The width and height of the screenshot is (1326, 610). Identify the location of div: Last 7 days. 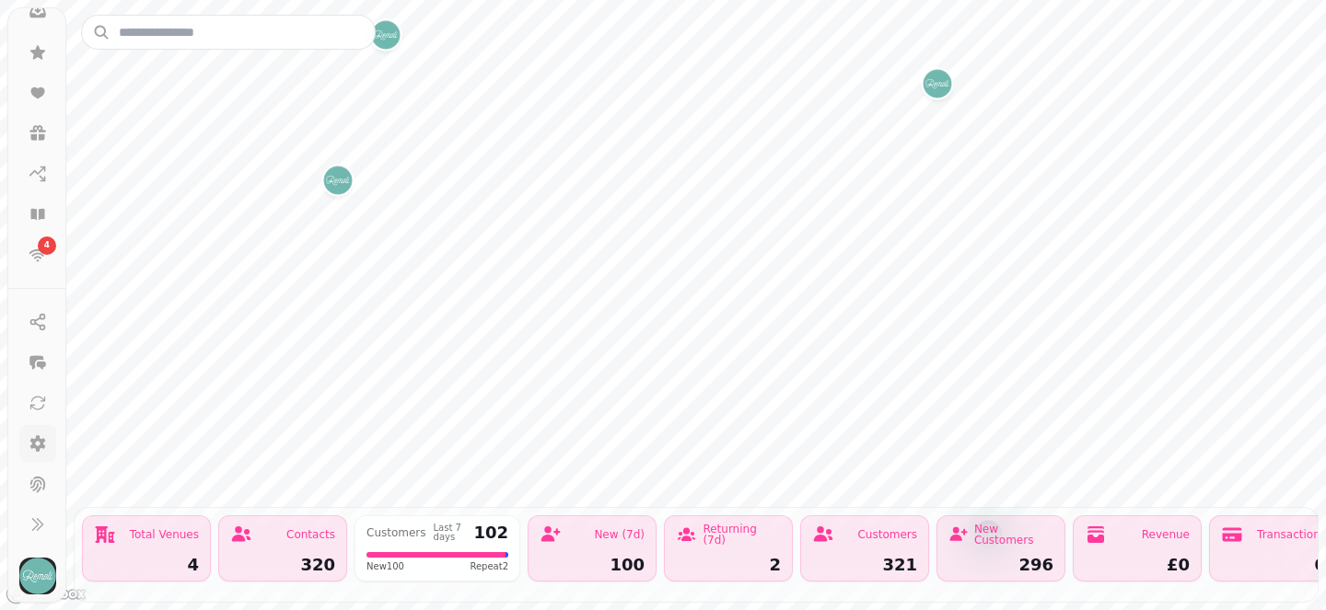
(450, 533).